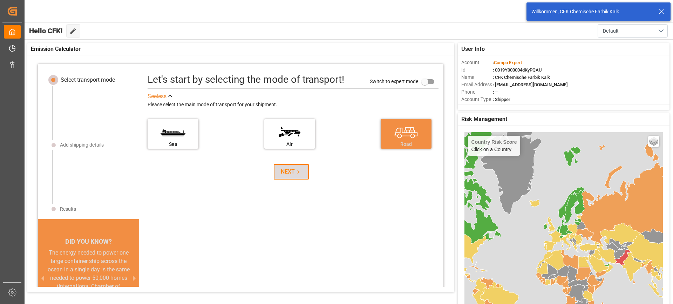 Image resolution: width=673 pixels, height=304 pixels. I want to click on div: Let's start by selecting the mode of transport!, so click(246, 80).